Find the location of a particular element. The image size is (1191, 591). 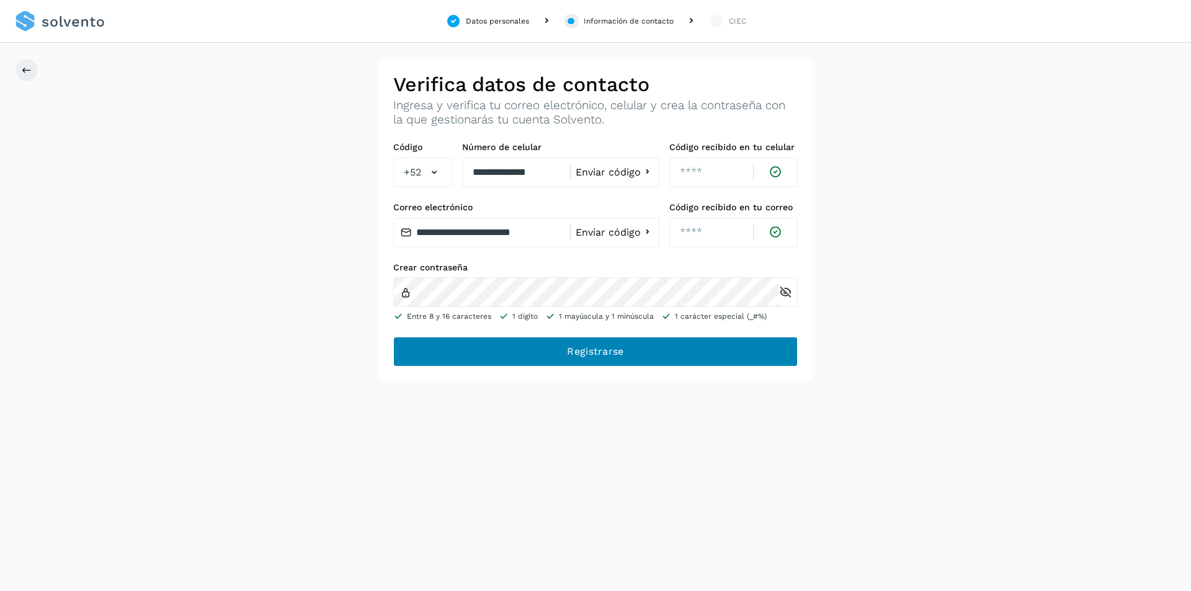

label: Número de celular is located at coordinates (561, 147).